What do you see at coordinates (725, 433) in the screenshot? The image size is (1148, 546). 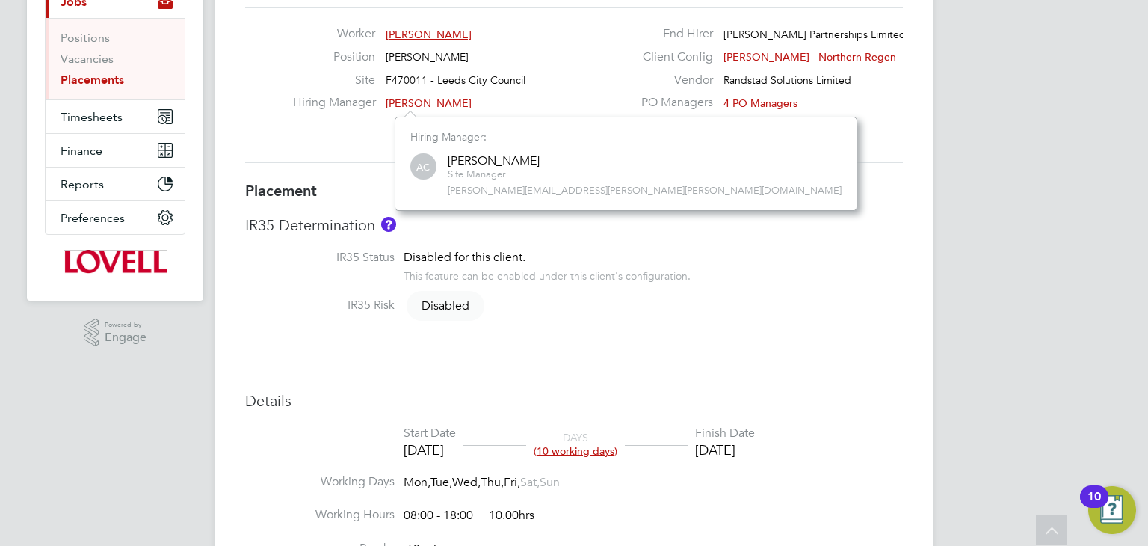 I see `div: Finish Date` at bounding box center [725, 433].